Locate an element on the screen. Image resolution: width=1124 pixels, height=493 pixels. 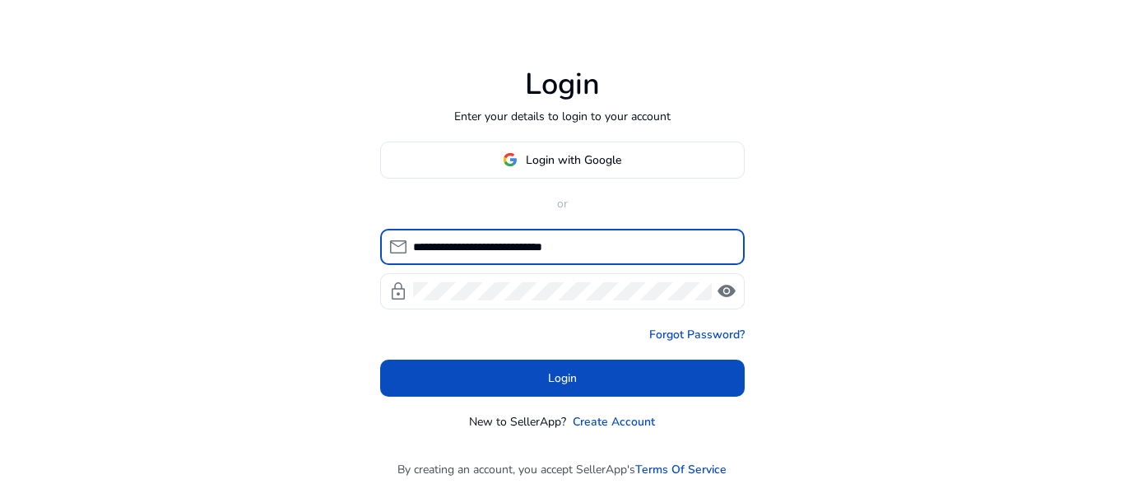
span: Login is located at coordinates (562, 378).